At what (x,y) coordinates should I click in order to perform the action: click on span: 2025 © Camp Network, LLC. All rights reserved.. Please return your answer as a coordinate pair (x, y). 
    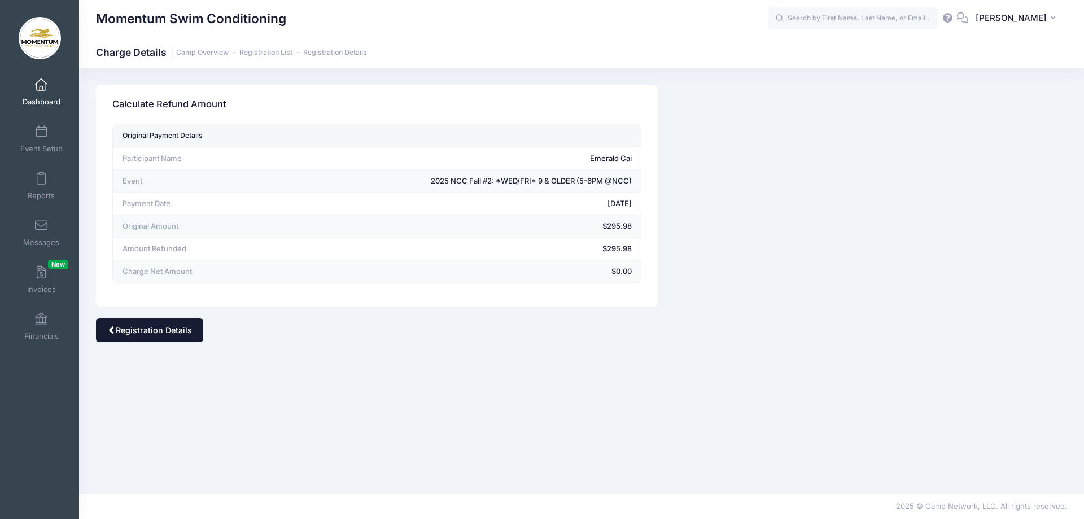
    Looking at the image, I should click on (982, 506).